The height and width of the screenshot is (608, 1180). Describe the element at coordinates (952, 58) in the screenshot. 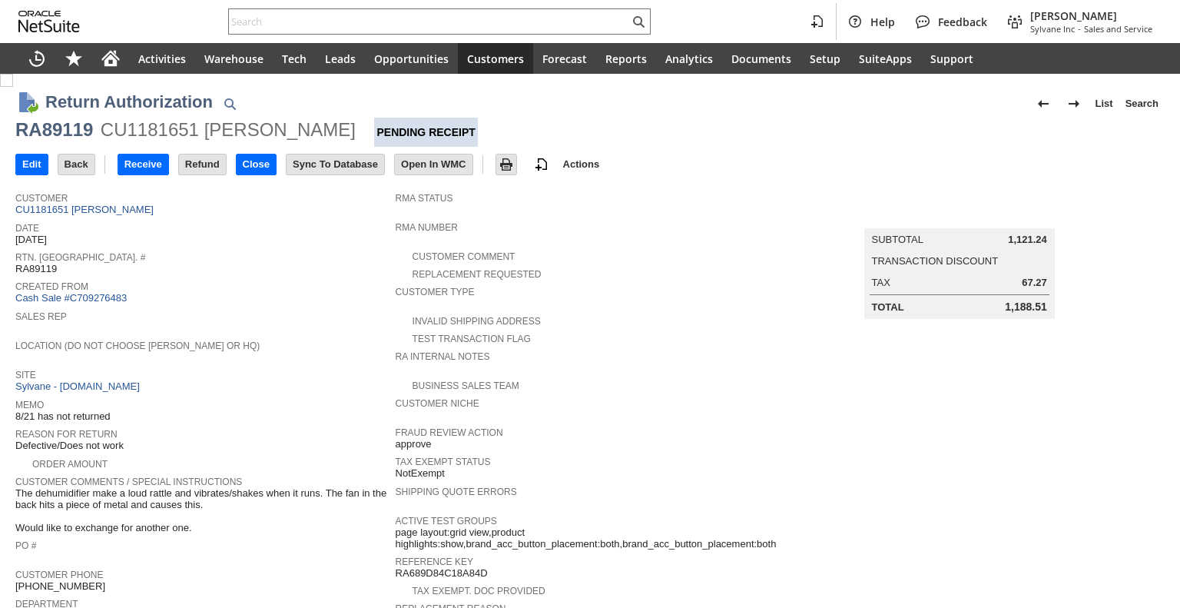

I see `a: Support` at that location.